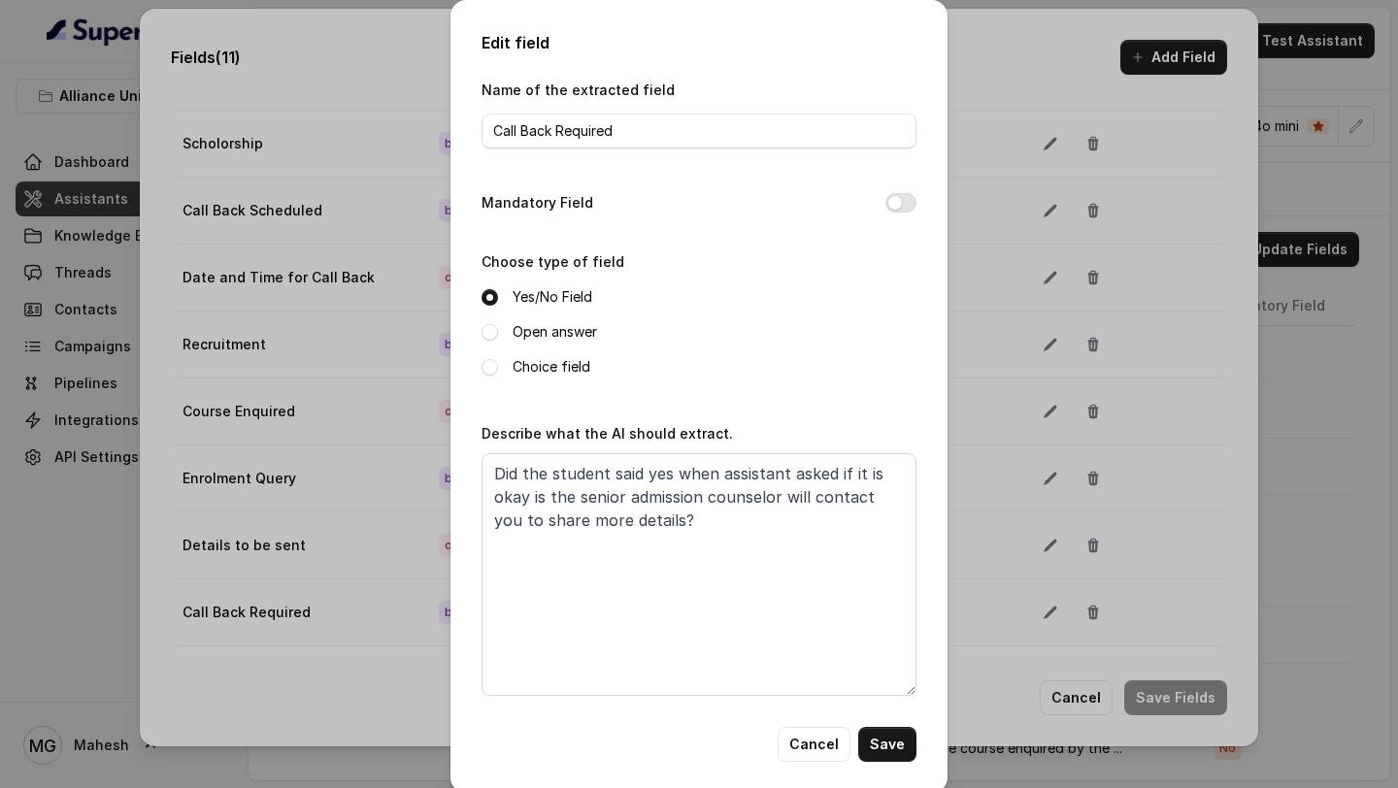  What do you see at coordinates (554, 332) in the screenshot?
I see `label: Open answer` at bounding box center [554, 332].